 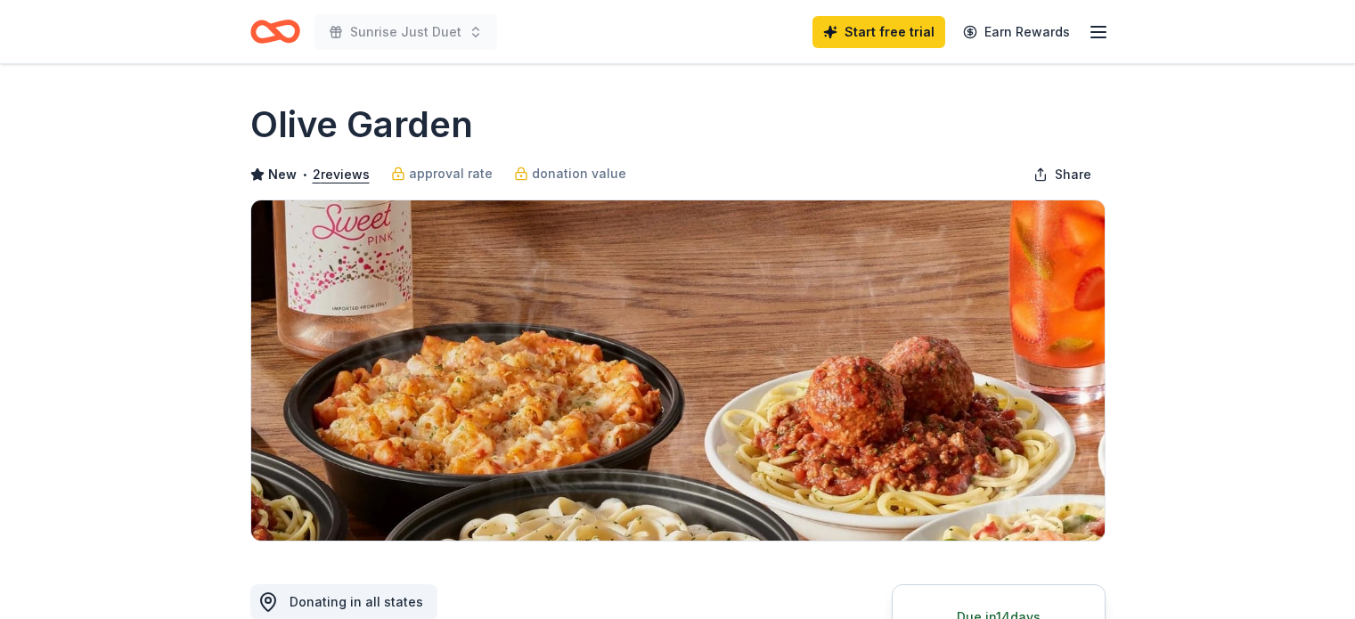 I want to click on a: Start free trial, so click(x=878, y=32).